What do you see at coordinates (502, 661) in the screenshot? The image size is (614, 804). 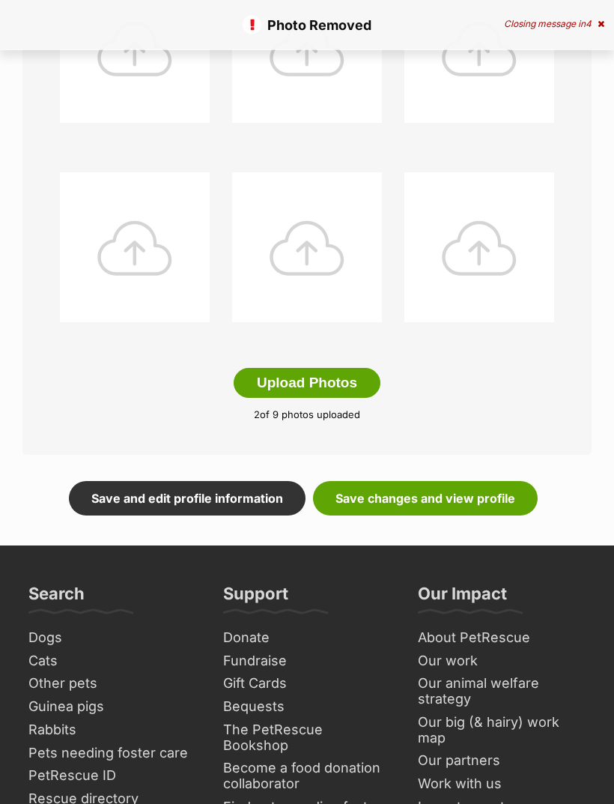 I see `a: Our work` at bounding box center [502, 661].